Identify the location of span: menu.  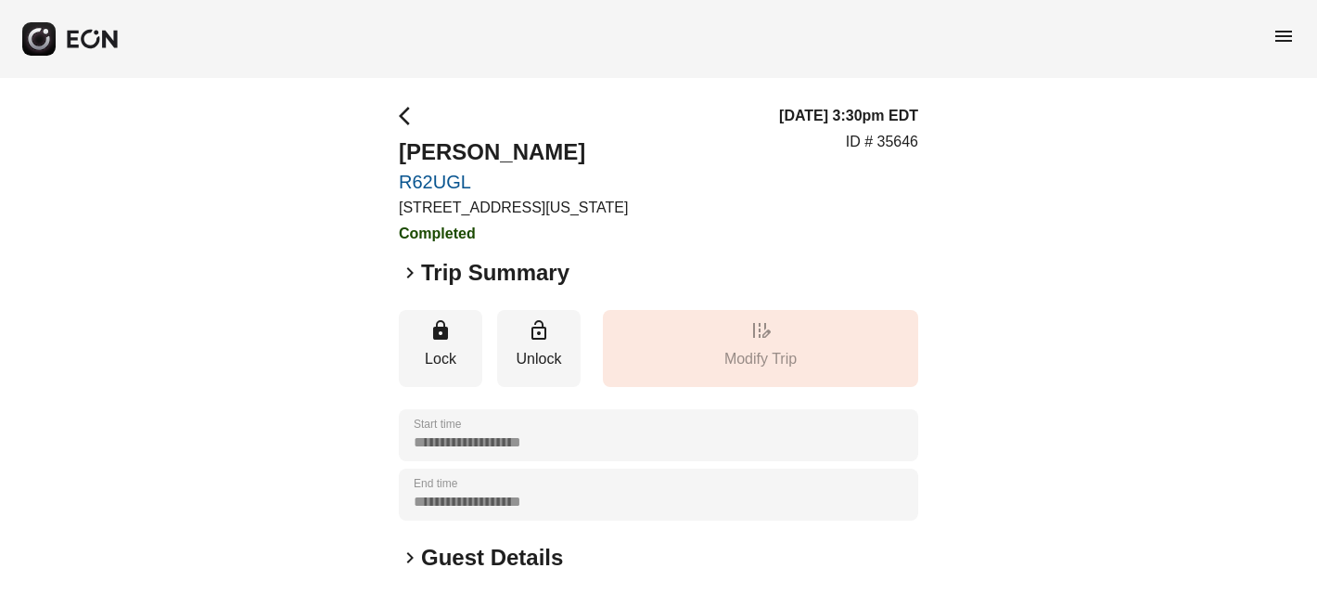
(1284, 36).